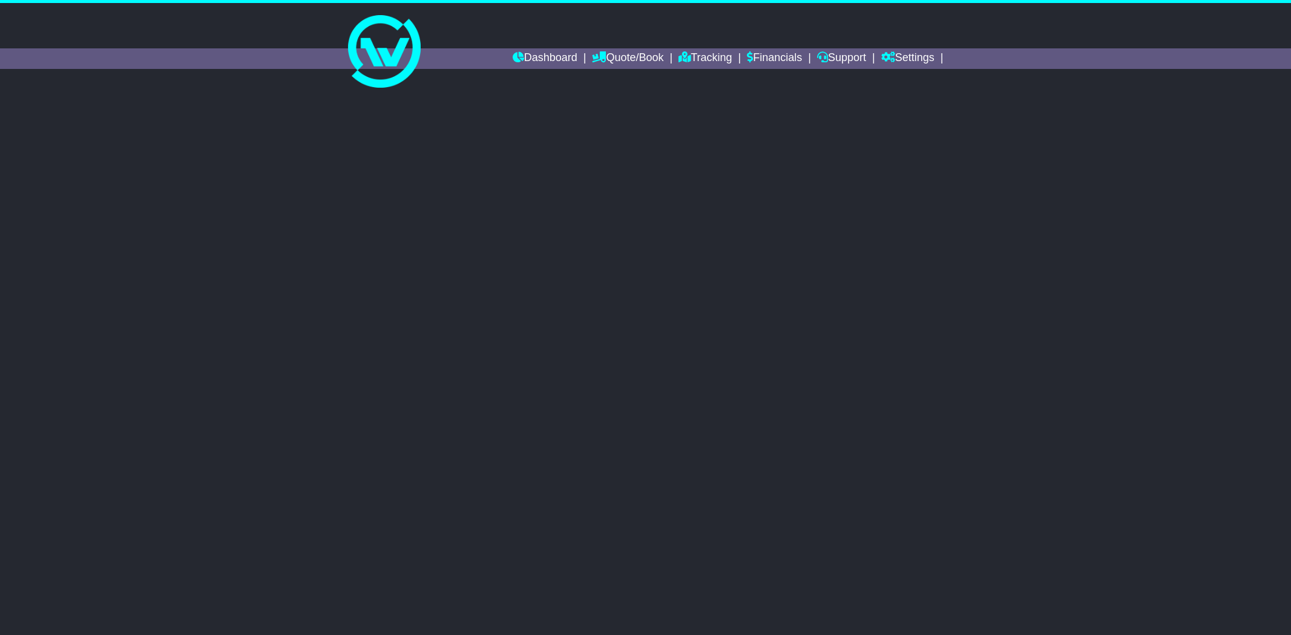  Describe the element at coordinates (628, 59) in the screenshot. I see `a: Quote/Book` at that location.